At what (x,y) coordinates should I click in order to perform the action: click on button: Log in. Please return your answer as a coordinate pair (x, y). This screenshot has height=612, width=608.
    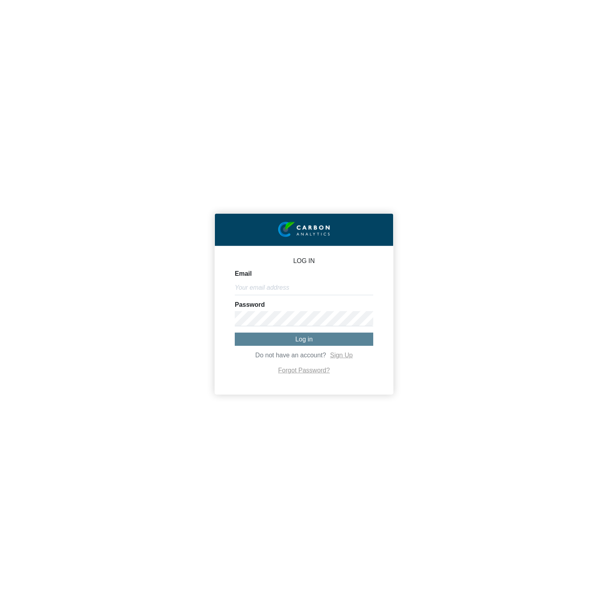
    Looking at the image, I should click on (304, 339).